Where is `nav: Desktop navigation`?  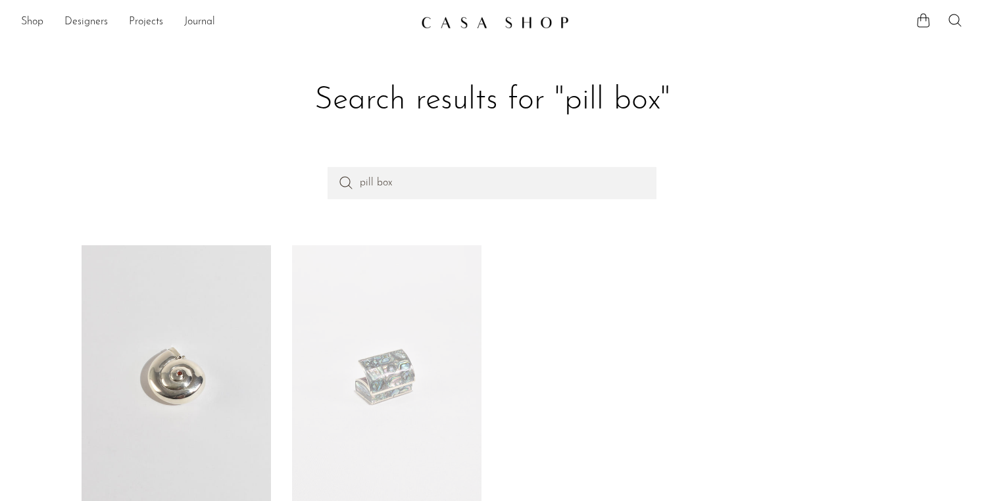 nav: Desktop navigation is located at coordinates (216, 22).